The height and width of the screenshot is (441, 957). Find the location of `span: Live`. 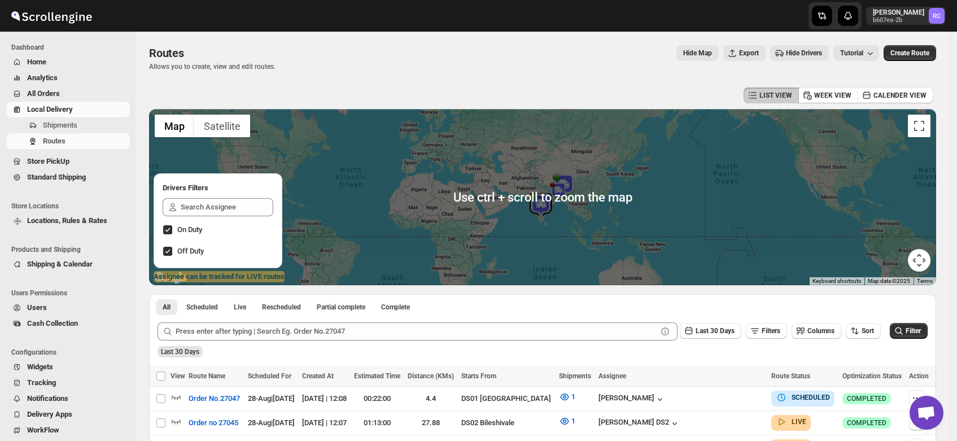

span: Live is located at coordinates (240, 307).